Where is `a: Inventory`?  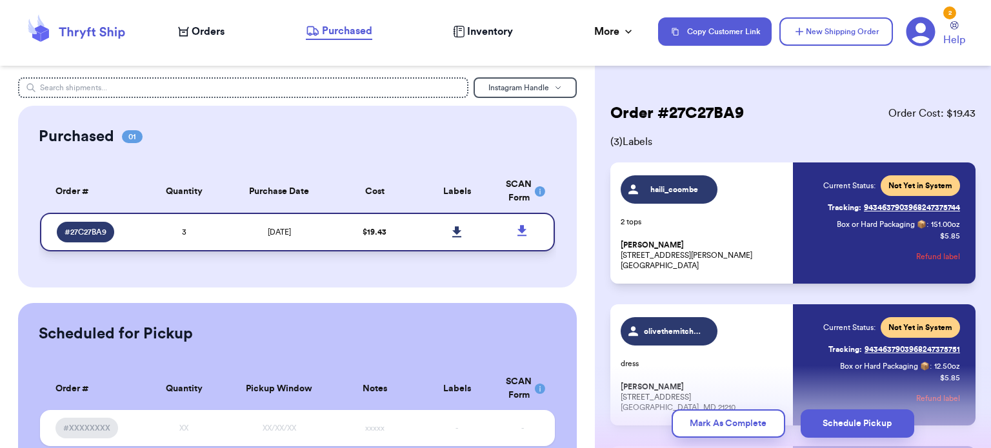 a: Inventory is located at coordinates (483, 32).